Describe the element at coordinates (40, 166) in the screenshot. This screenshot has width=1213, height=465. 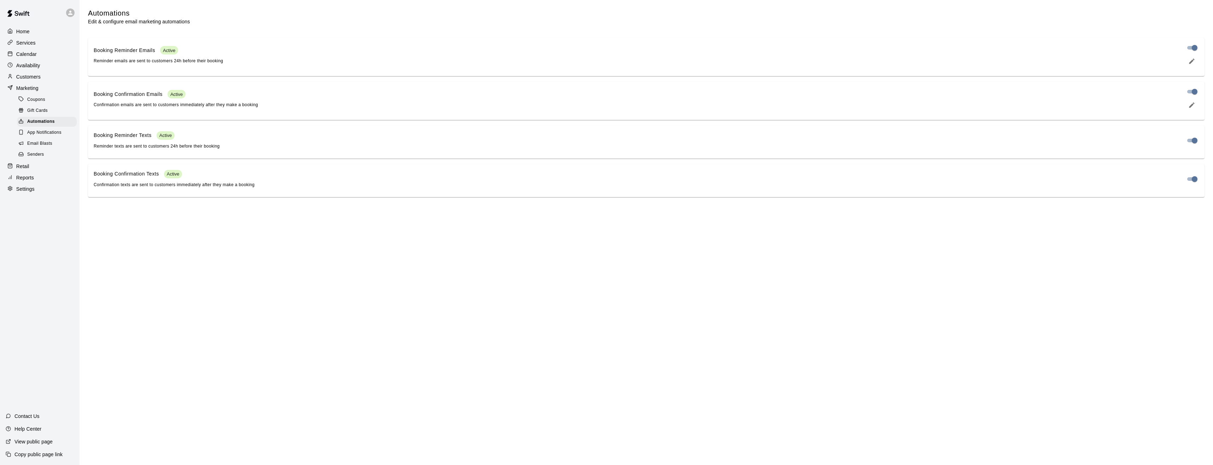
I see `a: Retail` at that location.